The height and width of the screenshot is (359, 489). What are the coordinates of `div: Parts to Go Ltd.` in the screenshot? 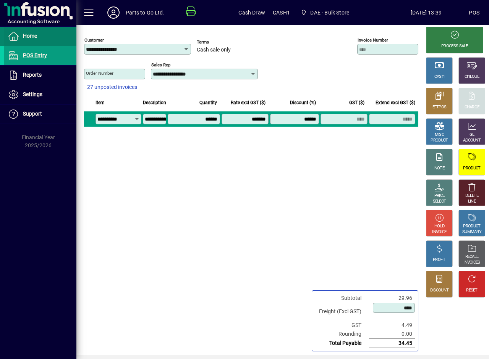 It's located at (145, 13).